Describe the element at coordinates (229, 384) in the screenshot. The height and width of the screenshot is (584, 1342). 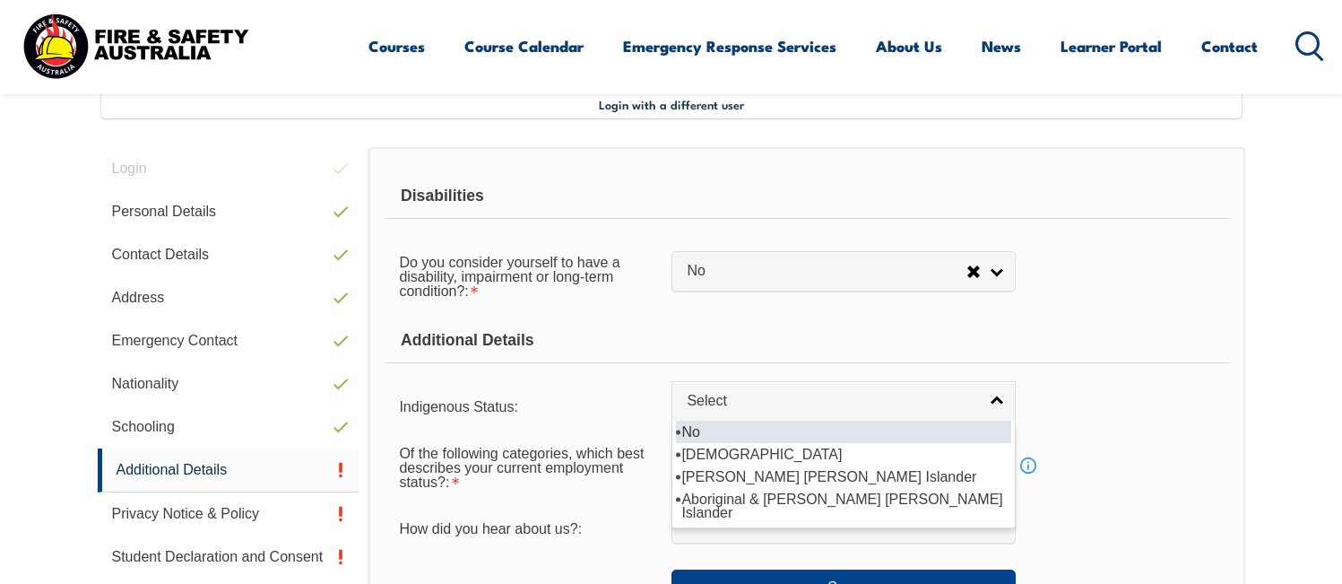
I see `a: Nationality` at that location.